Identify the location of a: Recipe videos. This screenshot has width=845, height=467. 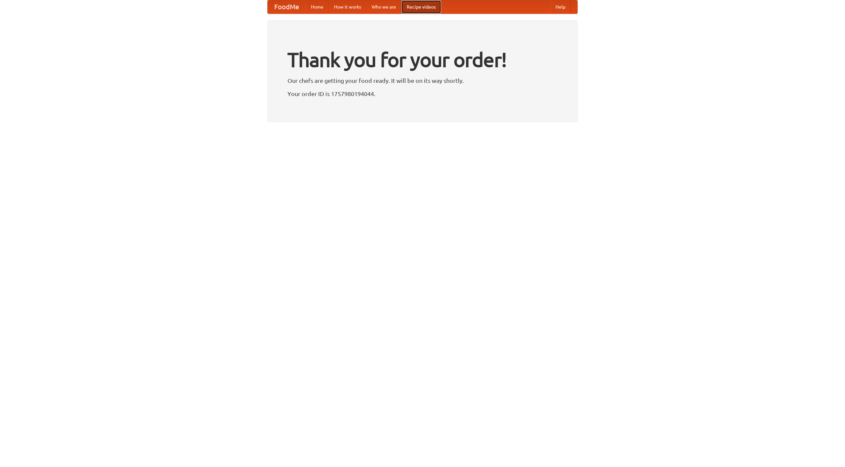
(421, 7).